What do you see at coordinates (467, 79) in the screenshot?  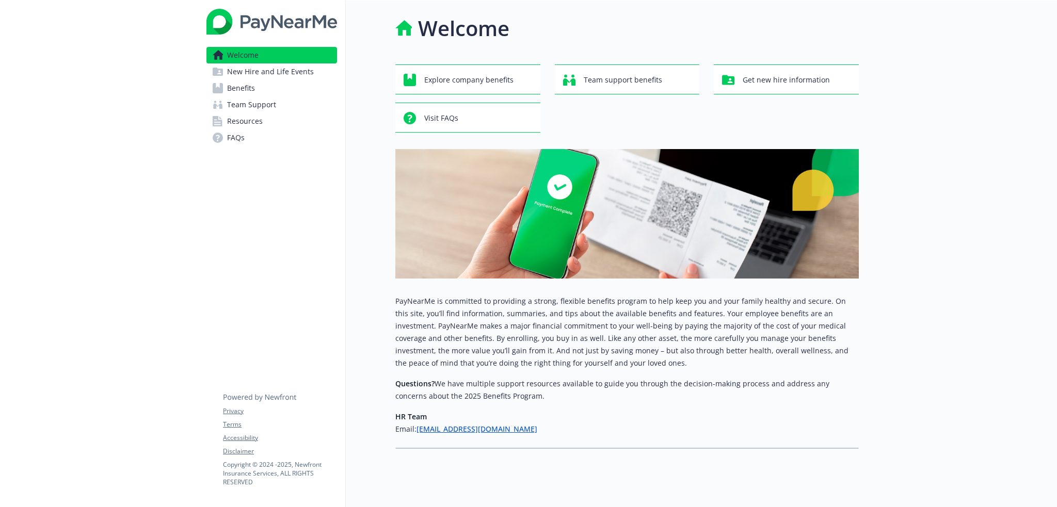 I see `button: Explore company benefits` at bounding box center [467, 79].